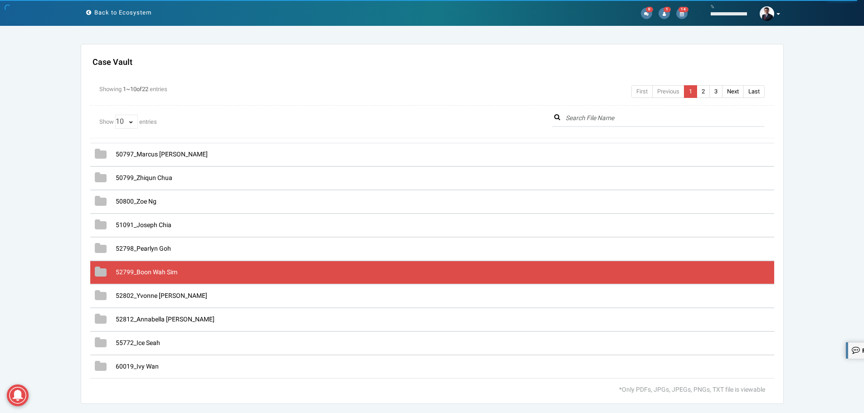 This screenshot has height=413, width=864. What do you see at coordinates (432, 249) in the screenshot?
I see `div: 52798_Pearlyn Goh` at bounding box center [432, 249].